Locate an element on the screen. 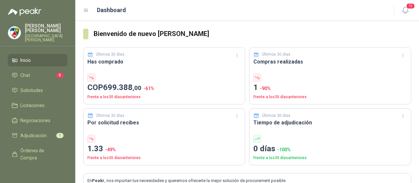 This screenshot has height=183, width=419. h3: Tiempo de adjudicación is located at coordinates (330, 122).